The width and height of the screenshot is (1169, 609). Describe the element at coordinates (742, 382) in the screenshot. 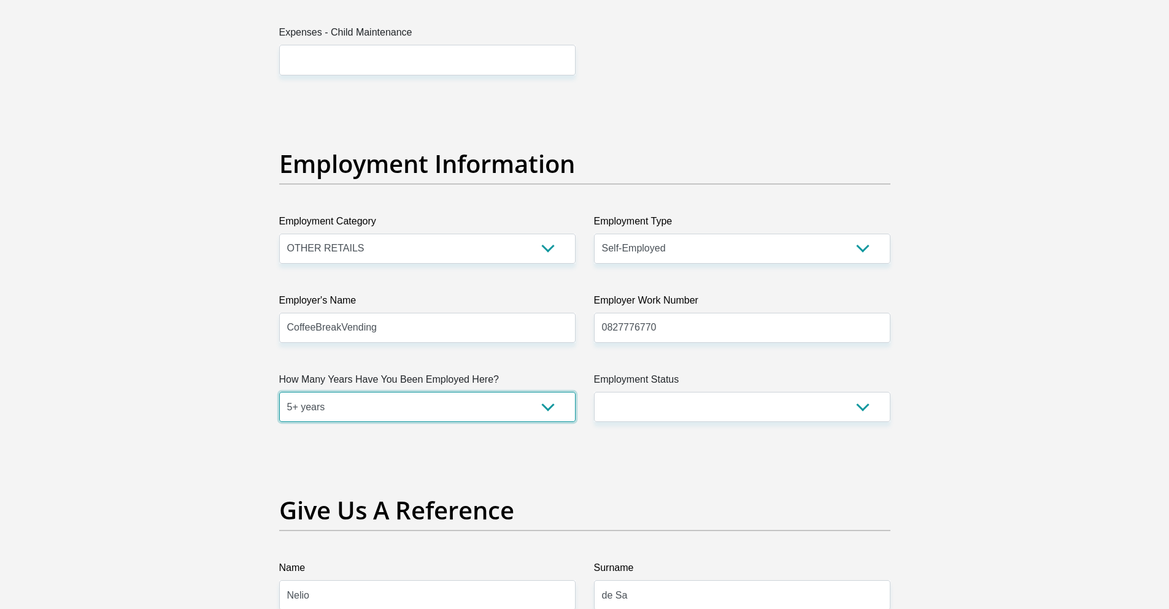

I see `label: Employment Status` at that location.